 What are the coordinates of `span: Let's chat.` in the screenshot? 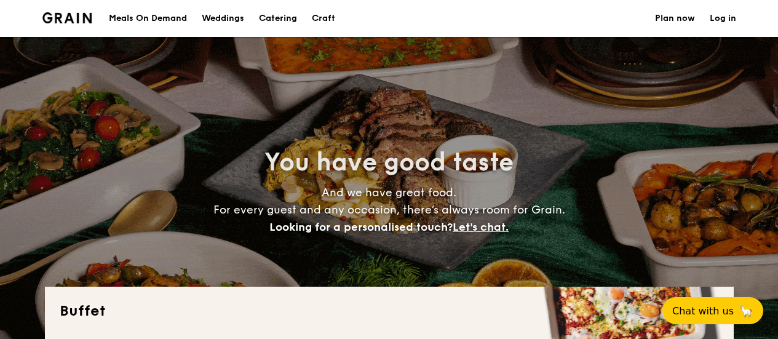 It's located at (480, 227).